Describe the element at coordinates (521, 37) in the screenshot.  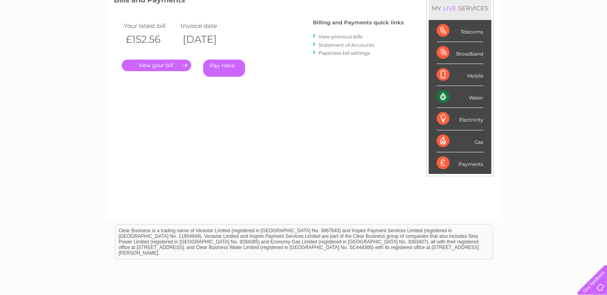
I see `a: Telecoms` at that location.